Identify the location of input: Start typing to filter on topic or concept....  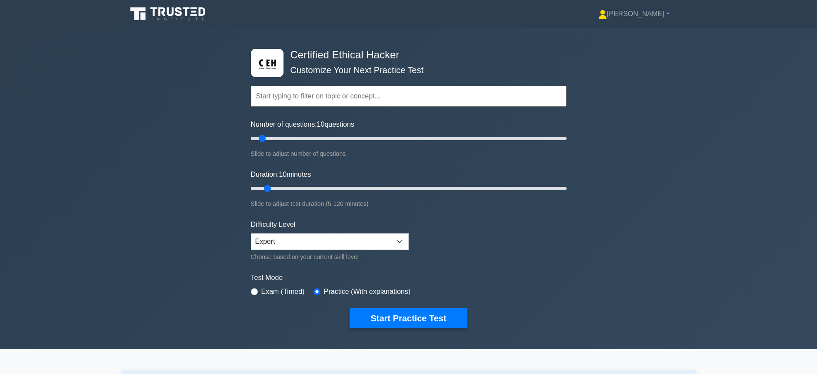
(409, 96).